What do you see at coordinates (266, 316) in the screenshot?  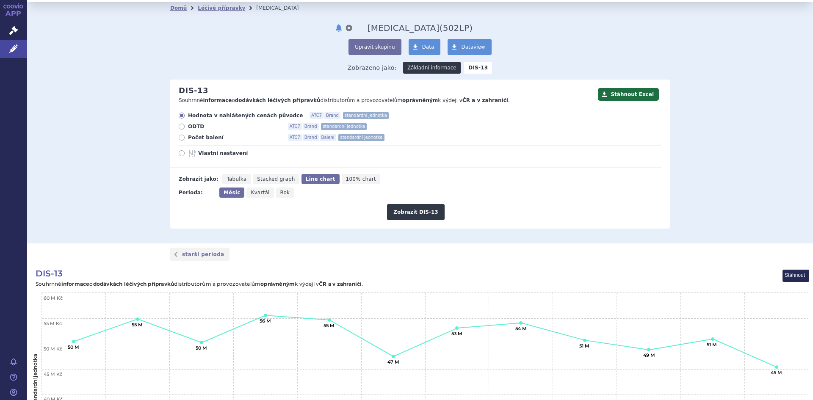 I see `path: prosinec 2024, 55,581,001.00. B01AB05 CLEXANE.` at bounding box center [266, 316].